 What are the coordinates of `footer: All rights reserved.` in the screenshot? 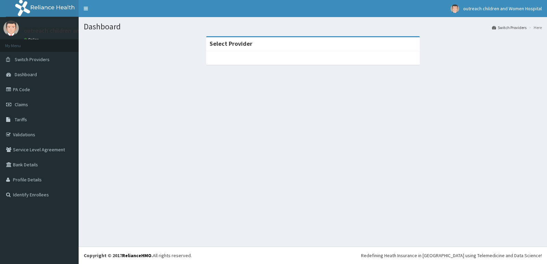 It's located at (313, 255).